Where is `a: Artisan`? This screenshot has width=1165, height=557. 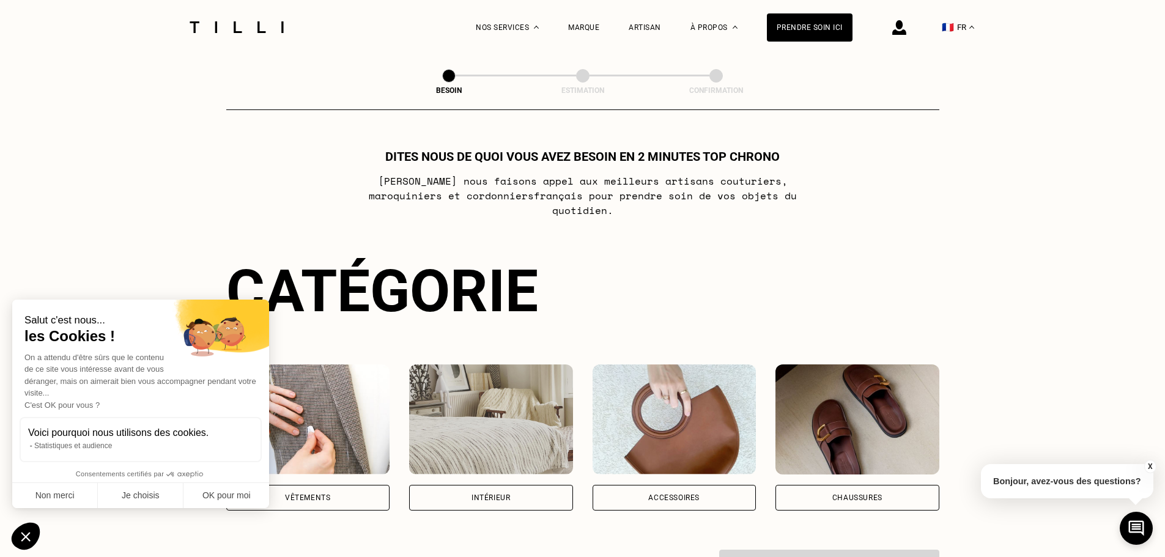 a: Artisan is located at coordinates (645, 28).